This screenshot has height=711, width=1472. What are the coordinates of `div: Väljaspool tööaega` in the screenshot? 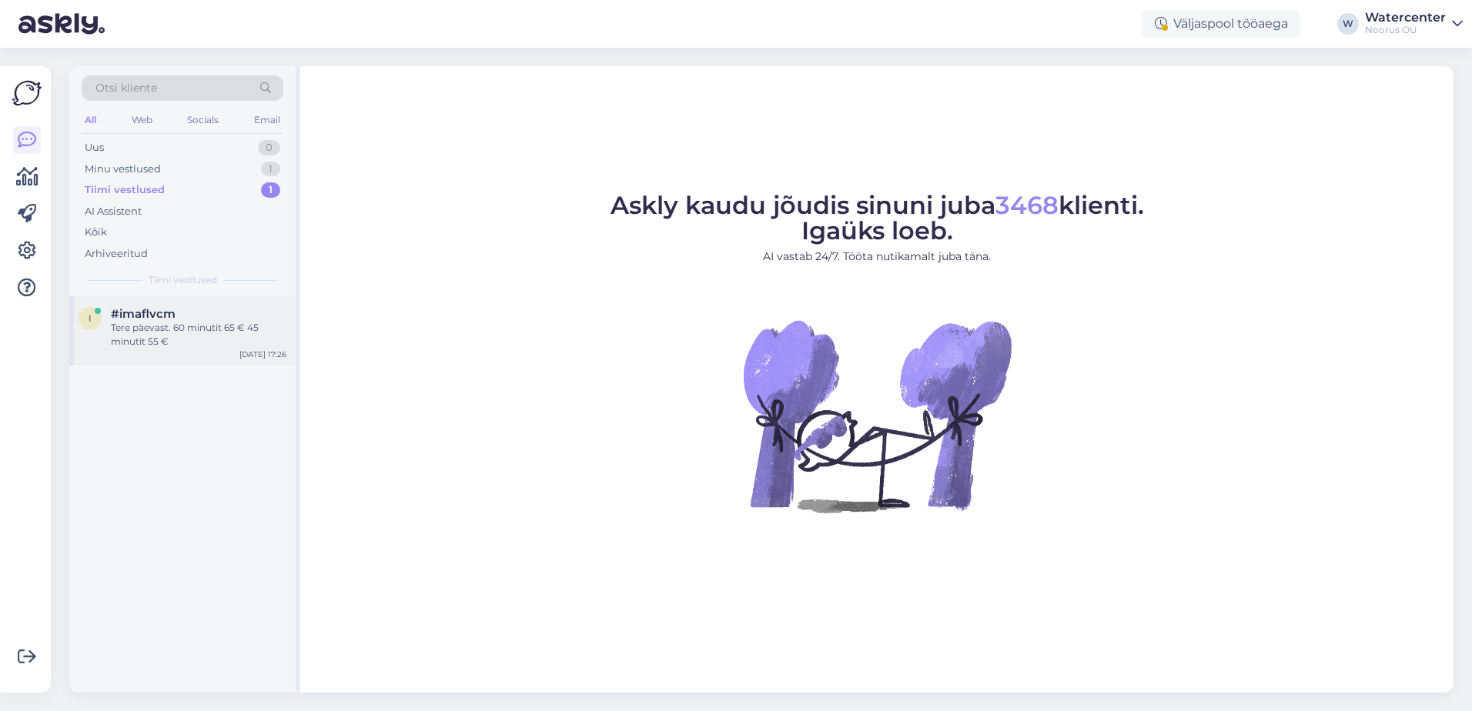 It's located at (1221, 24).